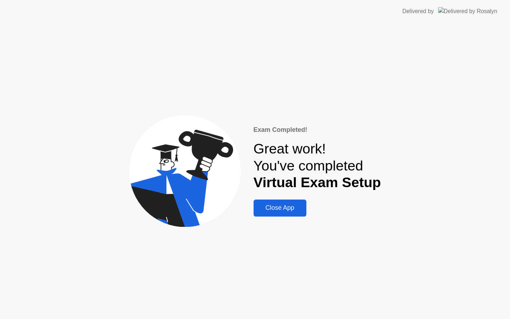 Image resolution: width=510 pixels, height=319 pixels. I want to click on img: Delivered by Rosalyn, so click(468, 11).